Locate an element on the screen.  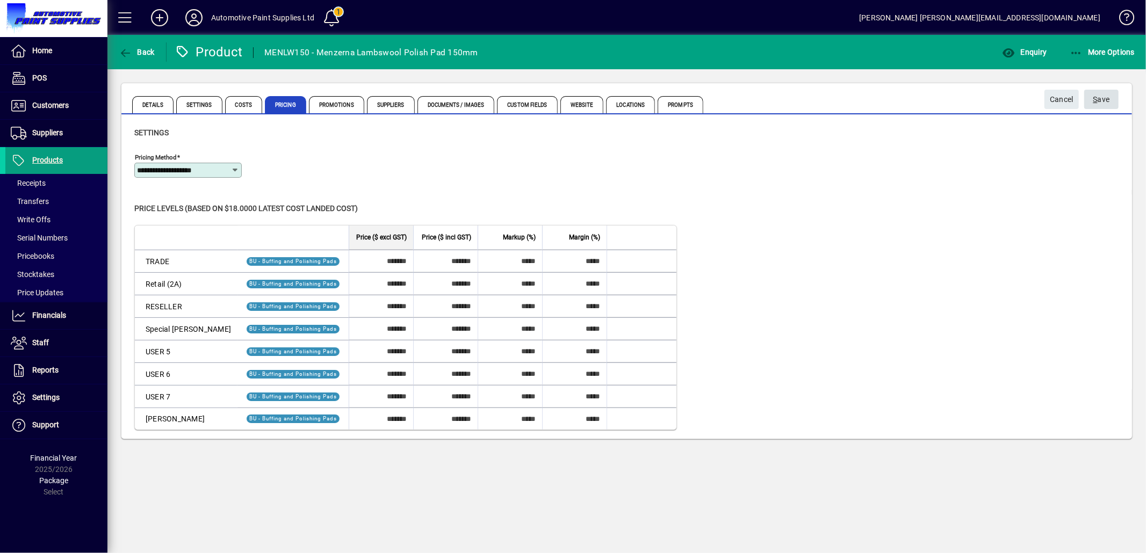
button: Profile is located at coordinates (194, 18).